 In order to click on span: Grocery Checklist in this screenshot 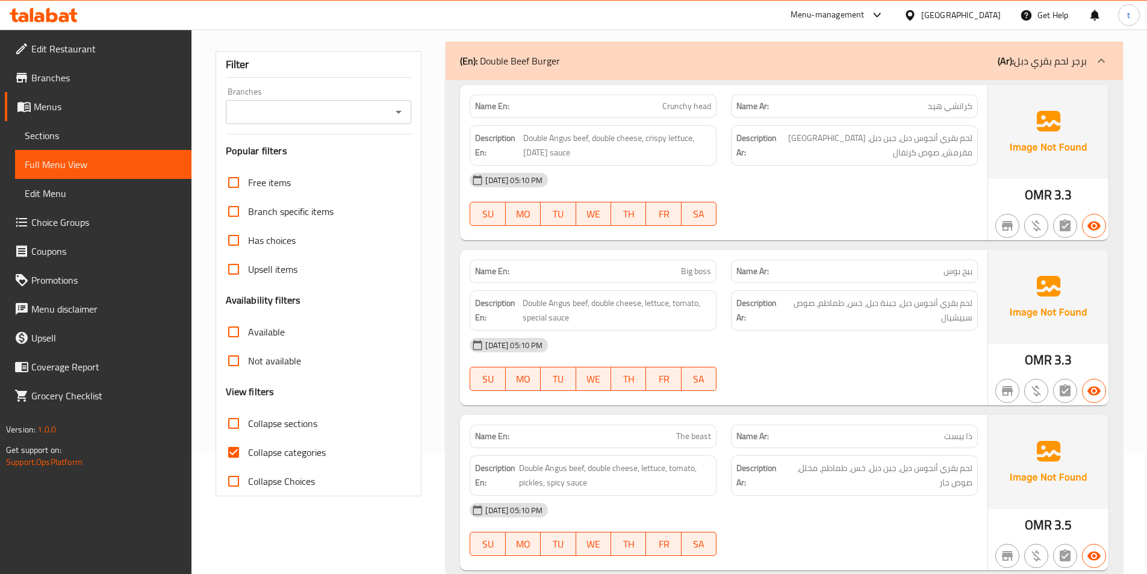, I will do `click(107, 396)`.